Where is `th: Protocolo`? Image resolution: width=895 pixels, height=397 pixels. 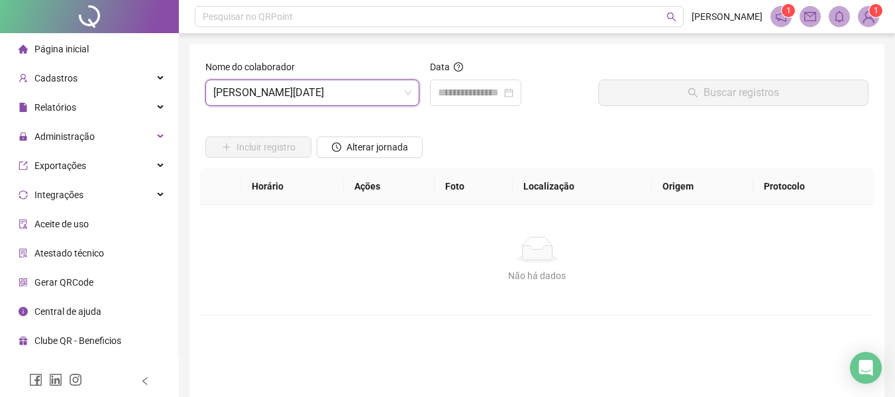
th: Protocolo is located at coordinates (814, 186).